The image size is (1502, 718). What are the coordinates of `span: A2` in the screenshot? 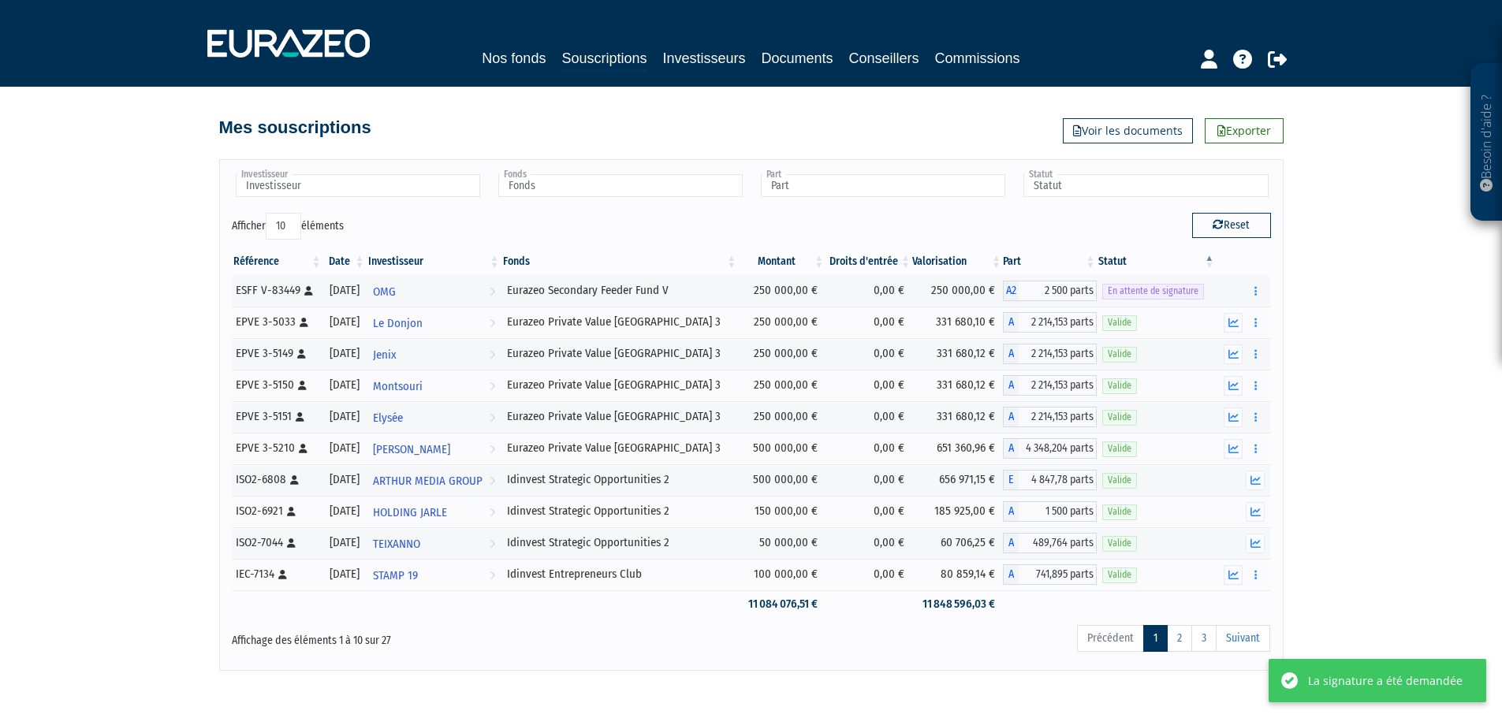 It's located at (1011, 291).